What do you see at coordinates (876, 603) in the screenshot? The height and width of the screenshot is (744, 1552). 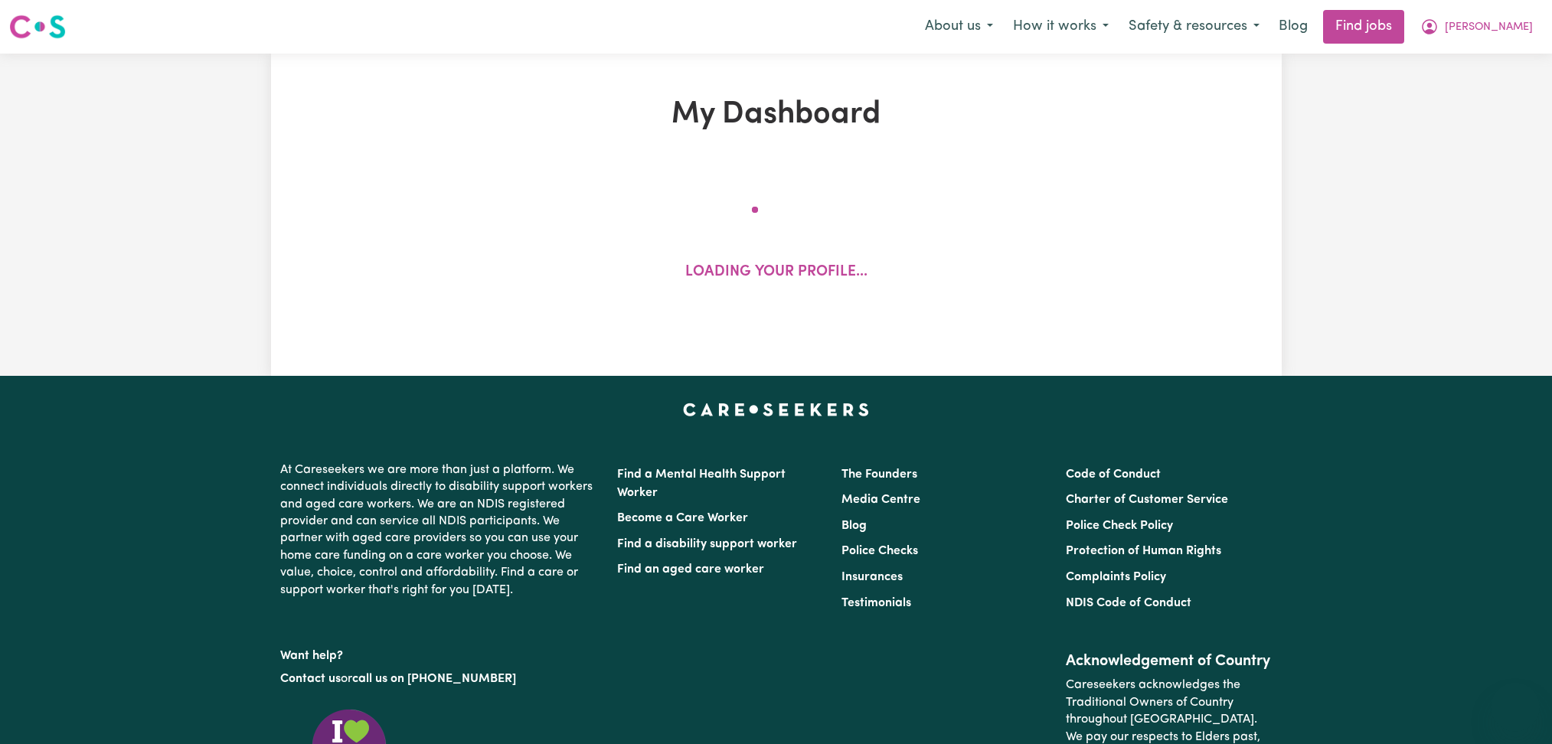 I see `a: Testimonials` at bounding box center [876, 603].